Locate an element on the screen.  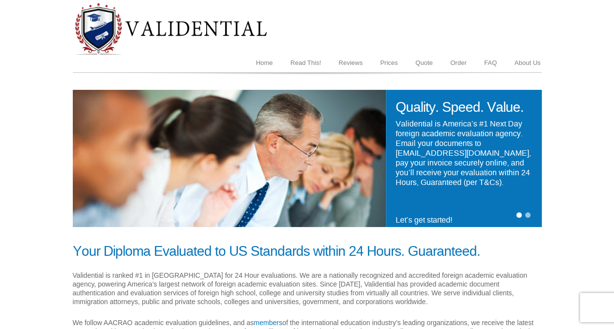
a: Read This! is located at coordinates (305, 63).